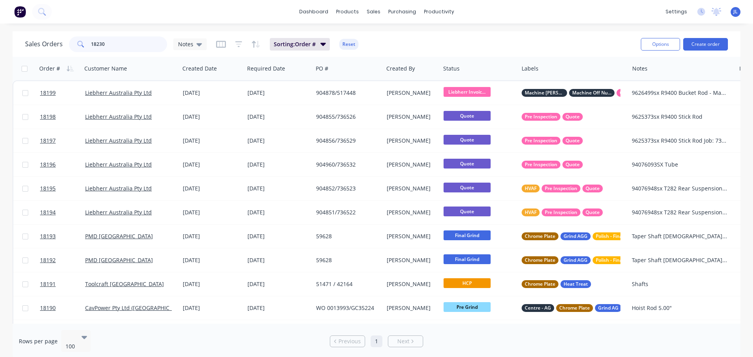 The width and height of the screenshot is (753, 357). Describe the element at coordinates (38, 342) in the screenshot. I see `span: Rows per page` at that location.